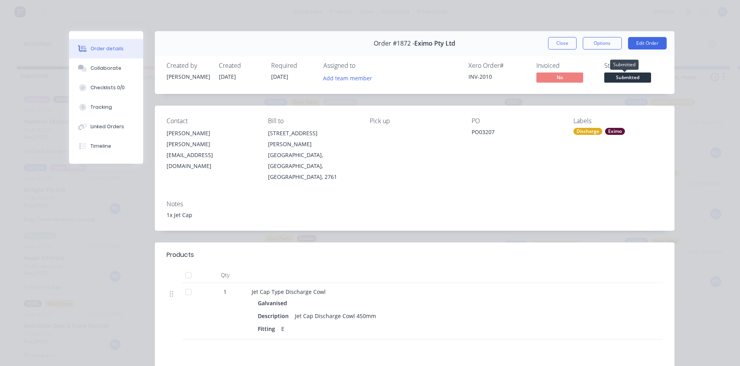  What do you see at coordinates (225, 292) in the screenshot?
I see `span: 1` at bounding box center [225, 292].